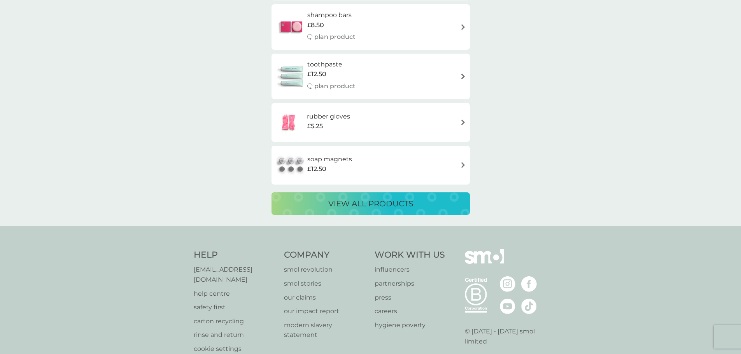  What do you see at coordinates (235, 321) in the screenshot?
I see `p: carton recycling` at bounding box center [235, 321].